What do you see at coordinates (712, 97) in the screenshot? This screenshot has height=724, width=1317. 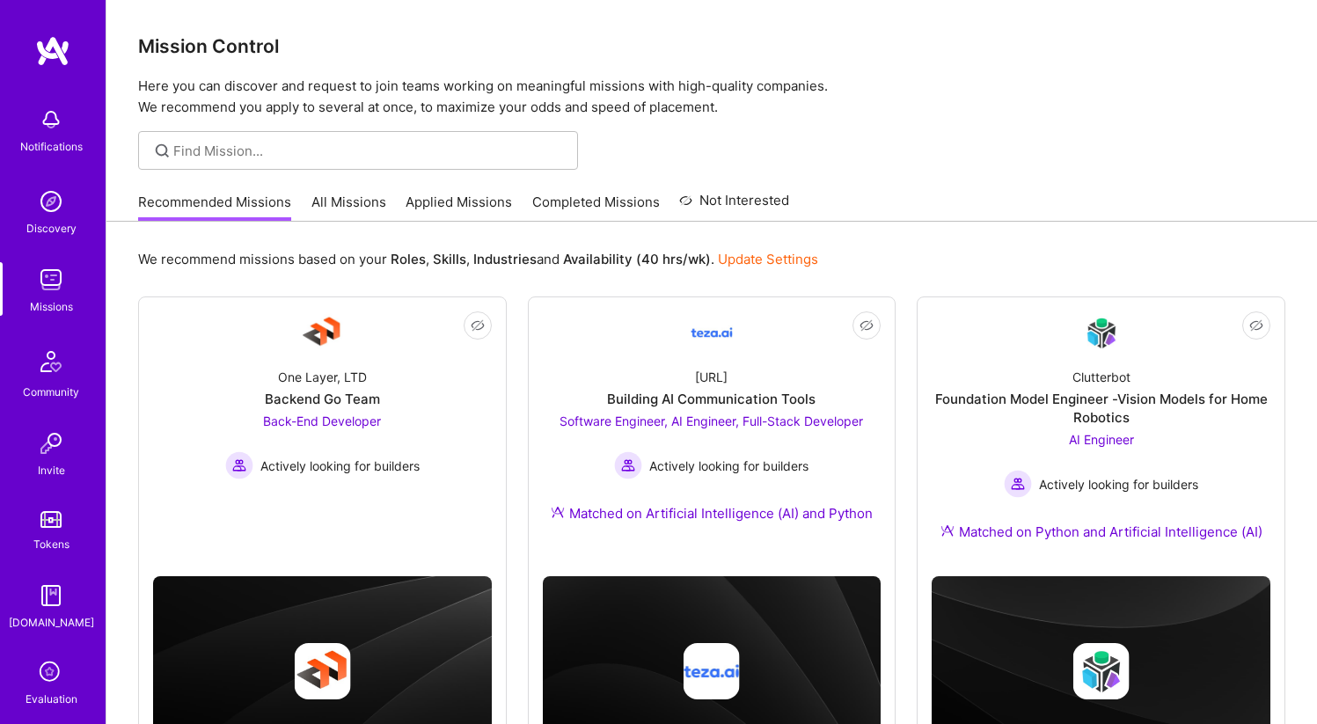 I see `p: Here you can discover and request to join teams working on meaningful missions with high-quality ...` at bounding box center [712, 97].